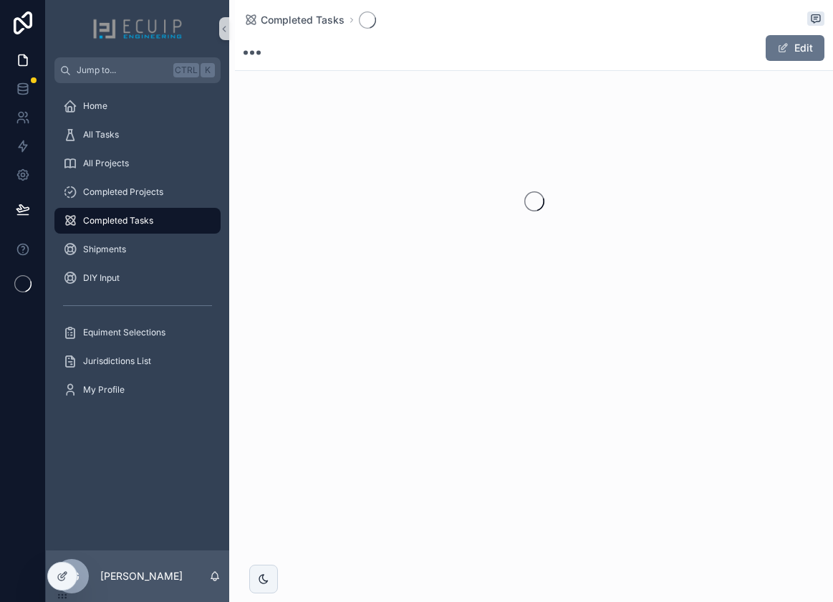 This screenshot has width=833, height=602. What do you see at coordinates (137, 332) in the screenshot?
I see `a: Equiment Selections` at bounding box center [137, 332].